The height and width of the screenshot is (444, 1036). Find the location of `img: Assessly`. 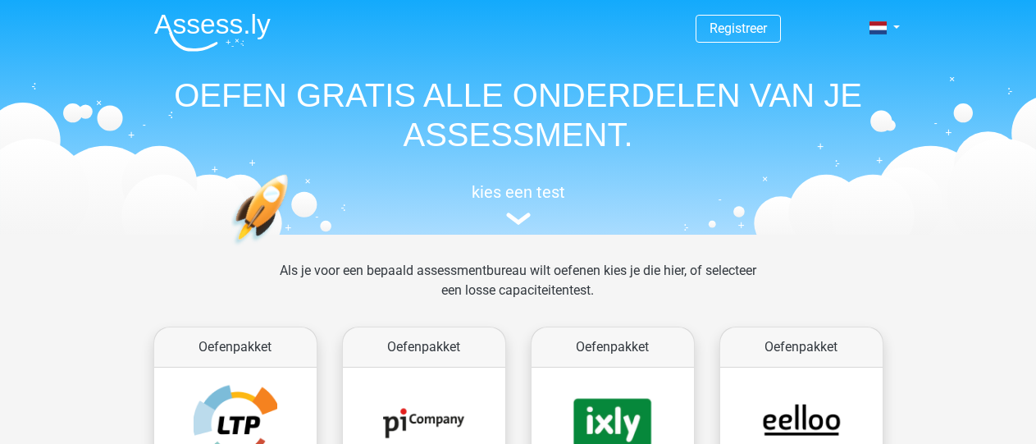

img: Assessly is located at coordinates (212, 32).